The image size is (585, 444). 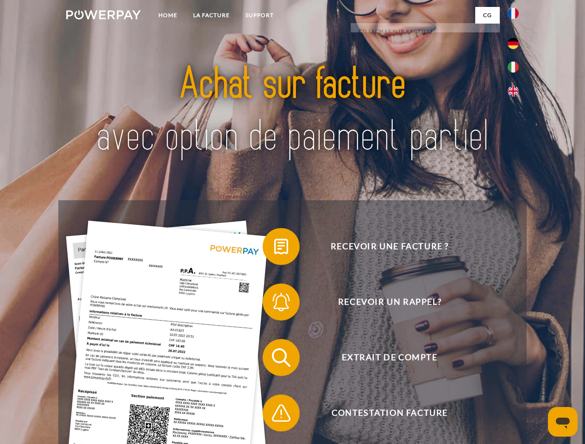 What do you see at coordinates (513, 67) in the screenshot?
I see `img: it` at bounding box center [513, 67].